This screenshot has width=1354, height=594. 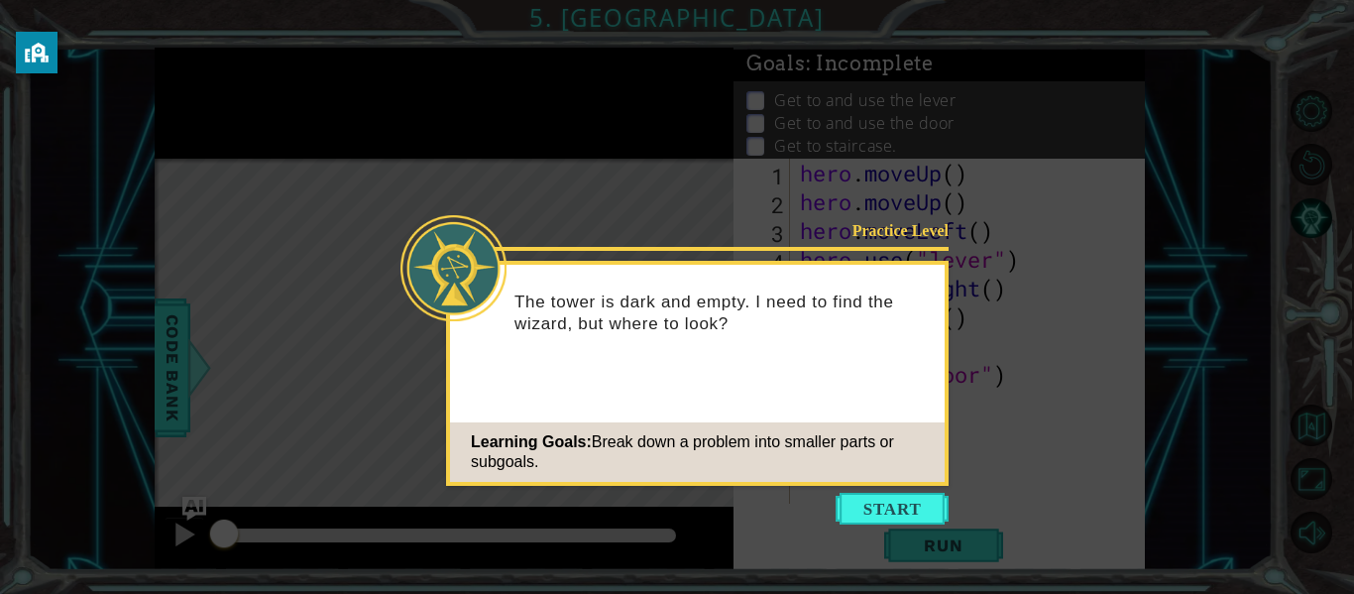 I want to click on span: Learning Goals:, so click(x=531, y=441).